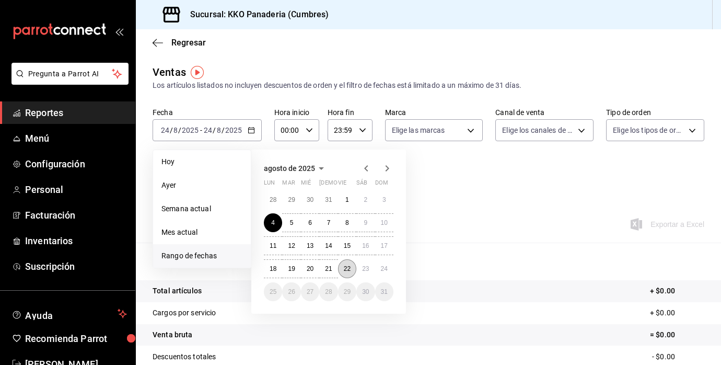  What do you see at coordinates (347, 200) in the screenshot?
I see `abbr: 1 de agosto de 2025` at bounding box center [347, 200].